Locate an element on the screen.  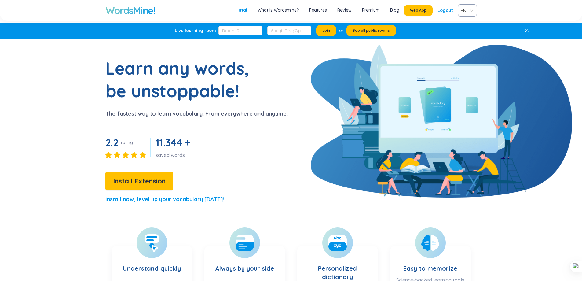
span: See all public rooms is located at coordinates (371, 31).